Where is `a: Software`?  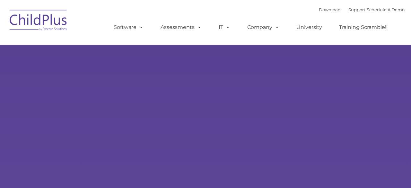 a: Software is located at coordinates (128, 27).